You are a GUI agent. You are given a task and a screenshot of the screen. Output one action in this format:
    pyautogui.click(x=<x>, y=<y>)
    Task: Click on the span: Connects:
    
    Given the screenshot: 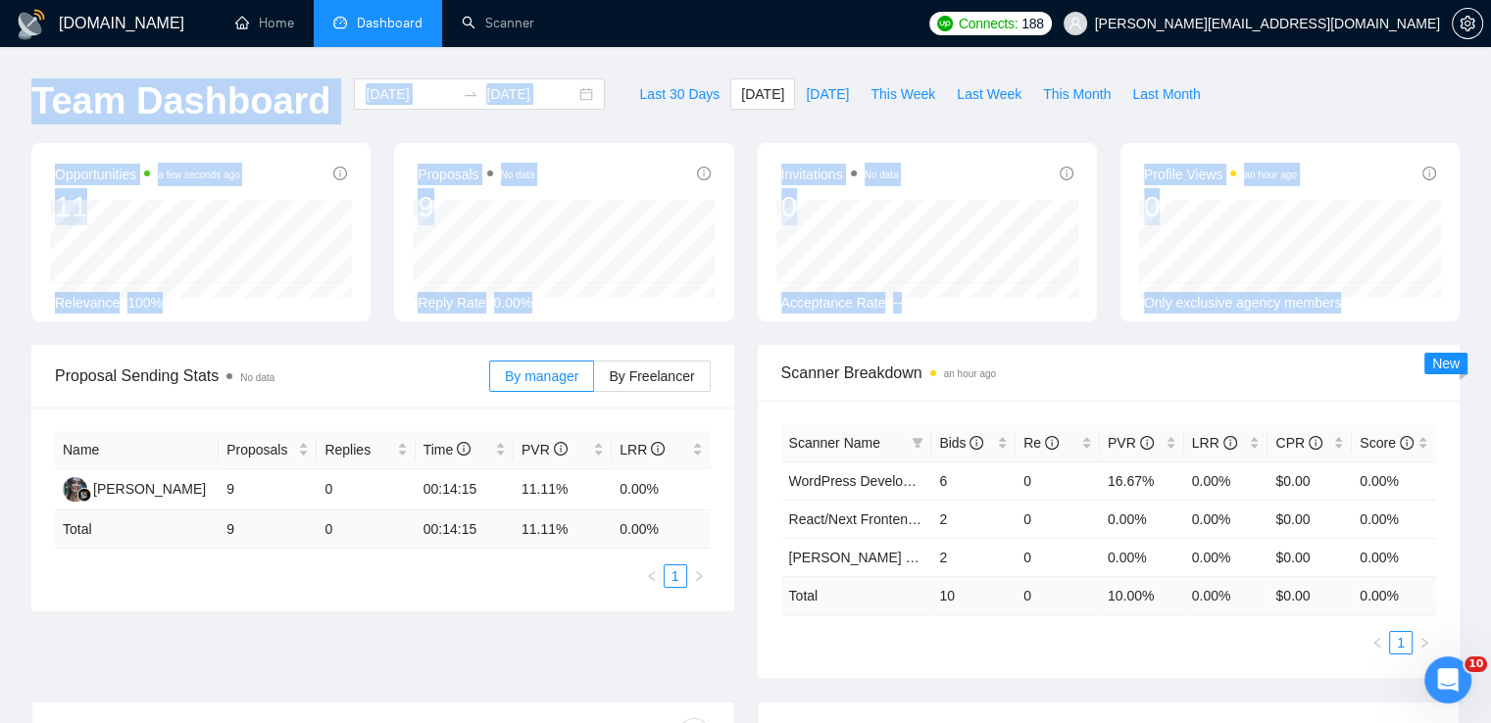 What is the action you would take?
    pyautogui.click(x=988, y=24)
    